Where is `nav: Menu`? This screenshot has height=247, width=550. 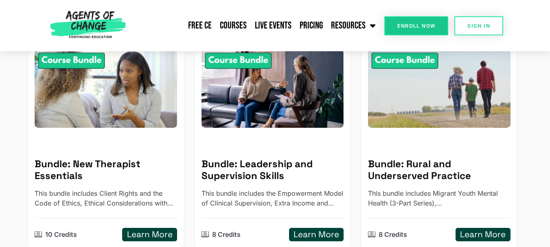 nav: Menu is located at coordinates (255, 26).